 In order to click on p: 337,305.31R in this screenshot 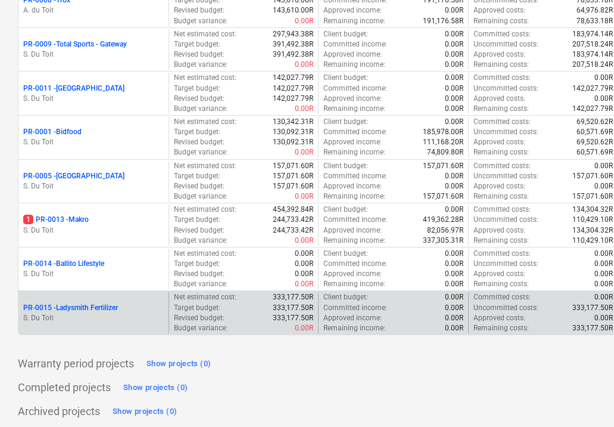, I will do `click(443, 240)`.